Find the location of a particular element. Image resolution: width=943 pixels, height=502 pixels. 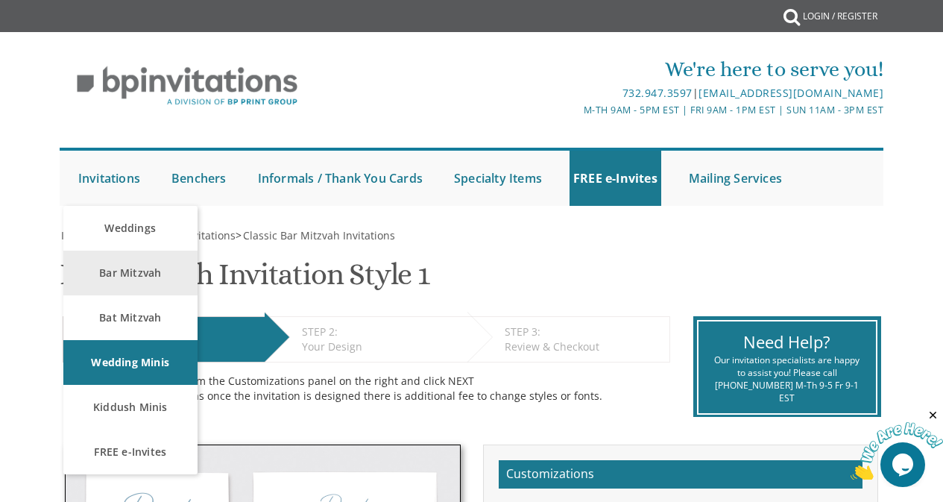

div: Your Design is located at coordinates (381, 347).